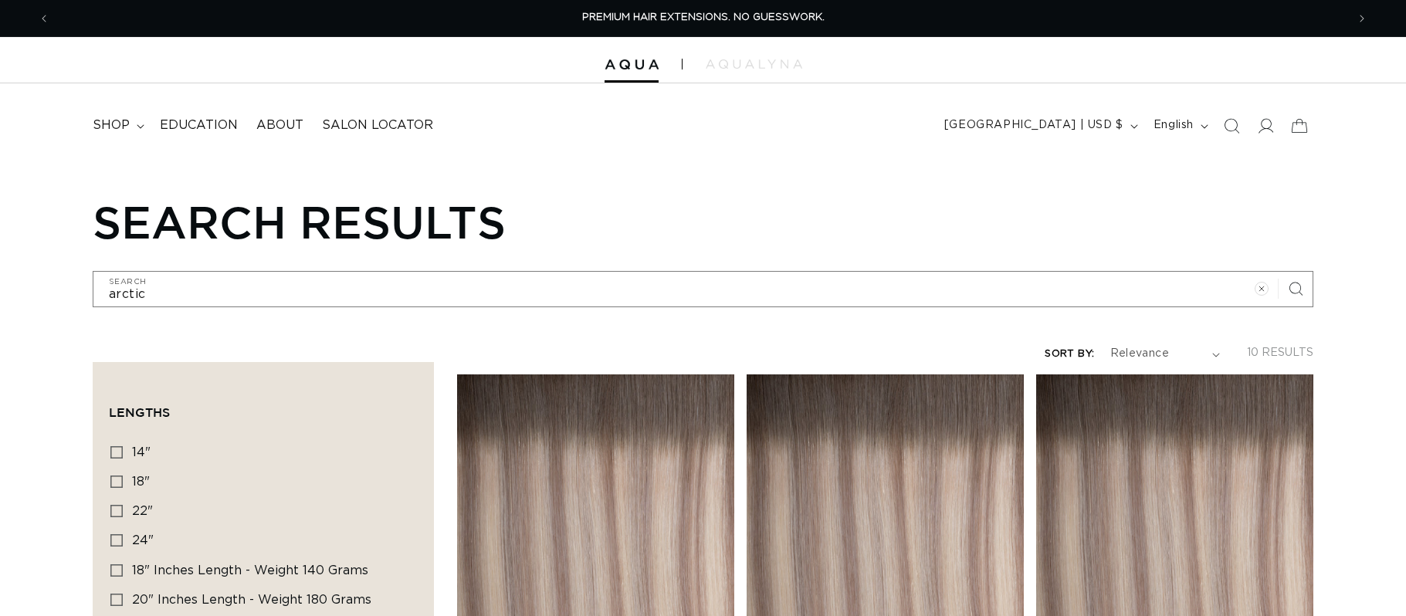 This screenshot has width=1406, height=616. I want to click on button: Previous announcement, so click(44, 19).